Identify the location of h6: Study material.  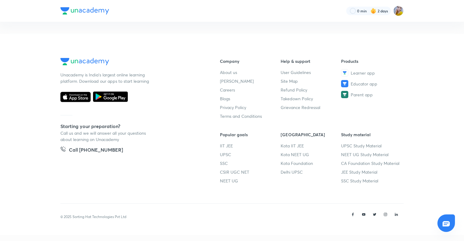
(371, 134).